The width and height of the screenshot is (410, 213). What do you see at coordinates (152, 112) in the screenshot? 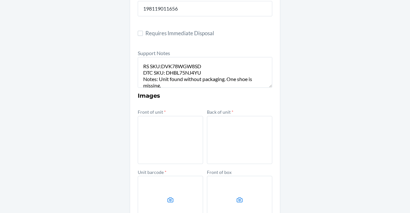
I see `label: Front of unit` at bounding box center [152, 112].